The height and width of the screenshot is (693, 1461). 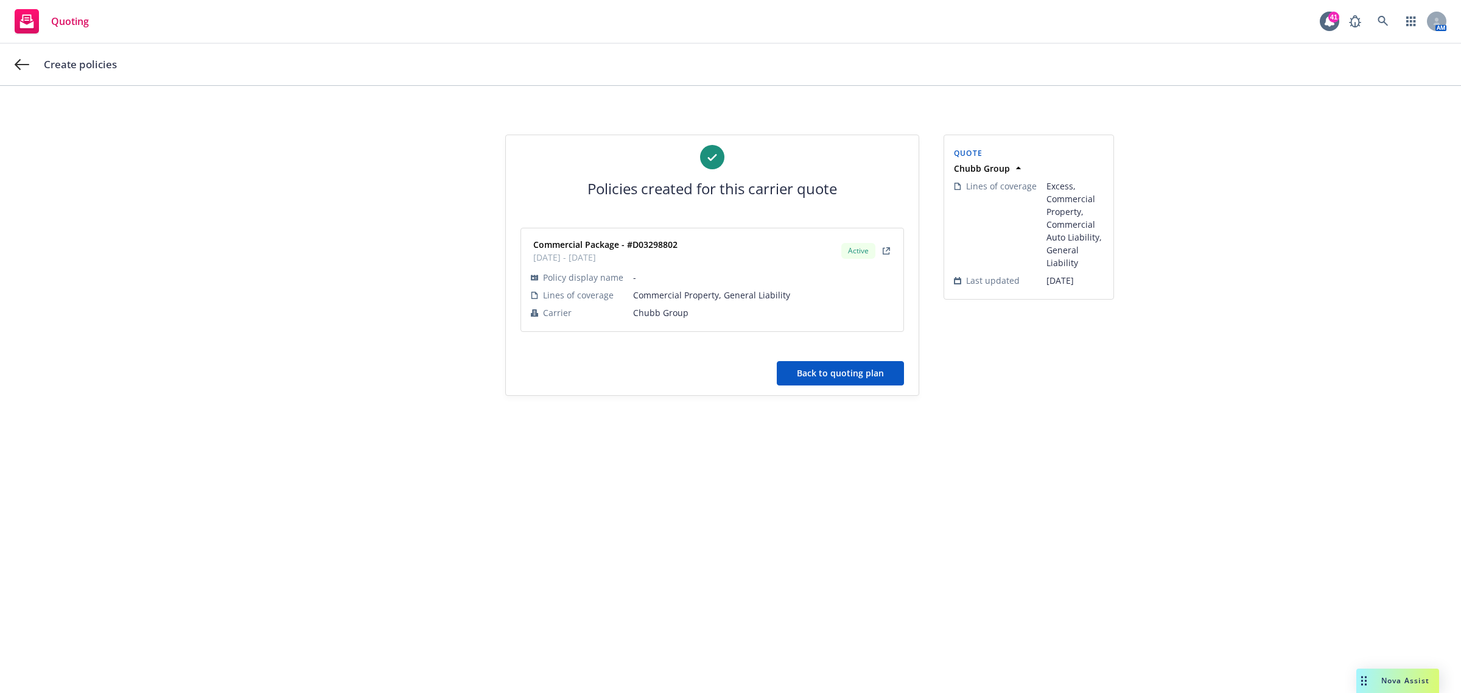 I want to click on span: Quote, so click(x=968, y=153).